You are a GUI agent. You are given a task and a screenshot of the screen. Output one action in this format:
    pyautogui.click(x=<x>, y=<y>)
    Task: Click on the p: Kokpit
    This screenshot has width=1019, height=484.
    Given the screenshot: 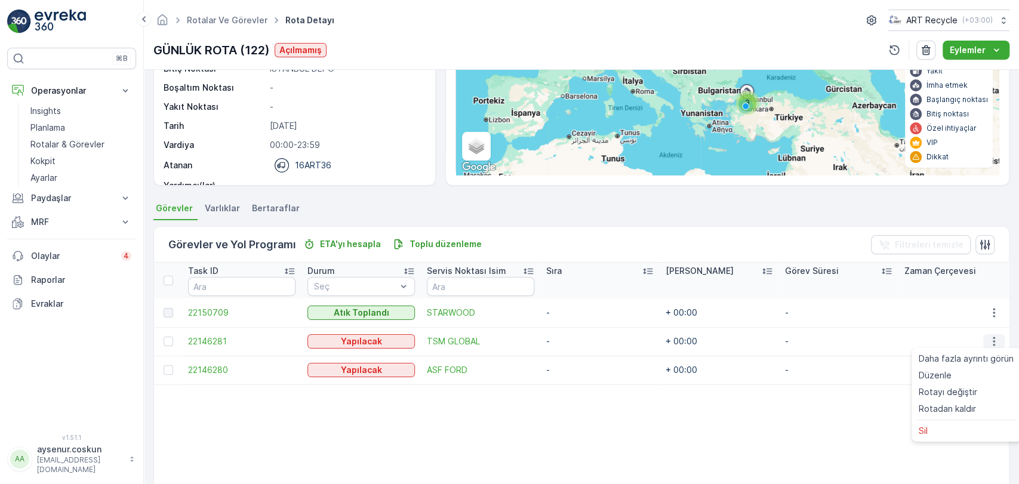 What is the action you would take?
    pyautogui.click(x=43, y=161)
    